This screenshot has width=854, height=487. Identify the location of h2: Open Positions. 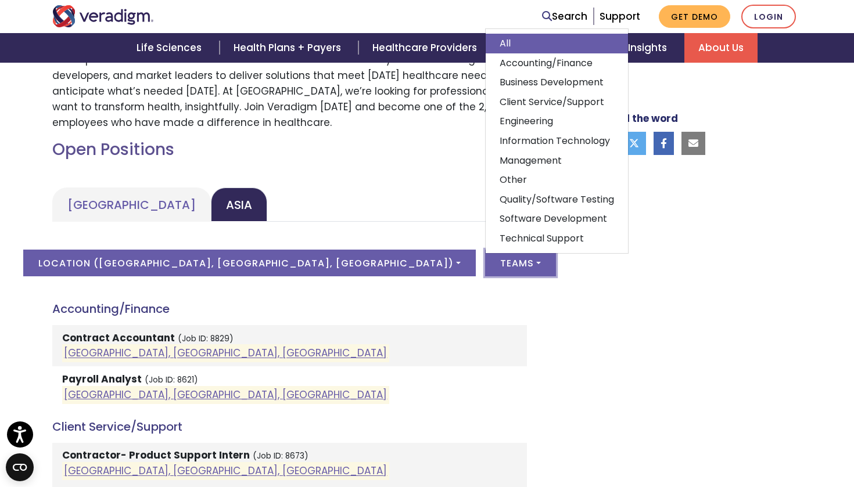
(289, 150).